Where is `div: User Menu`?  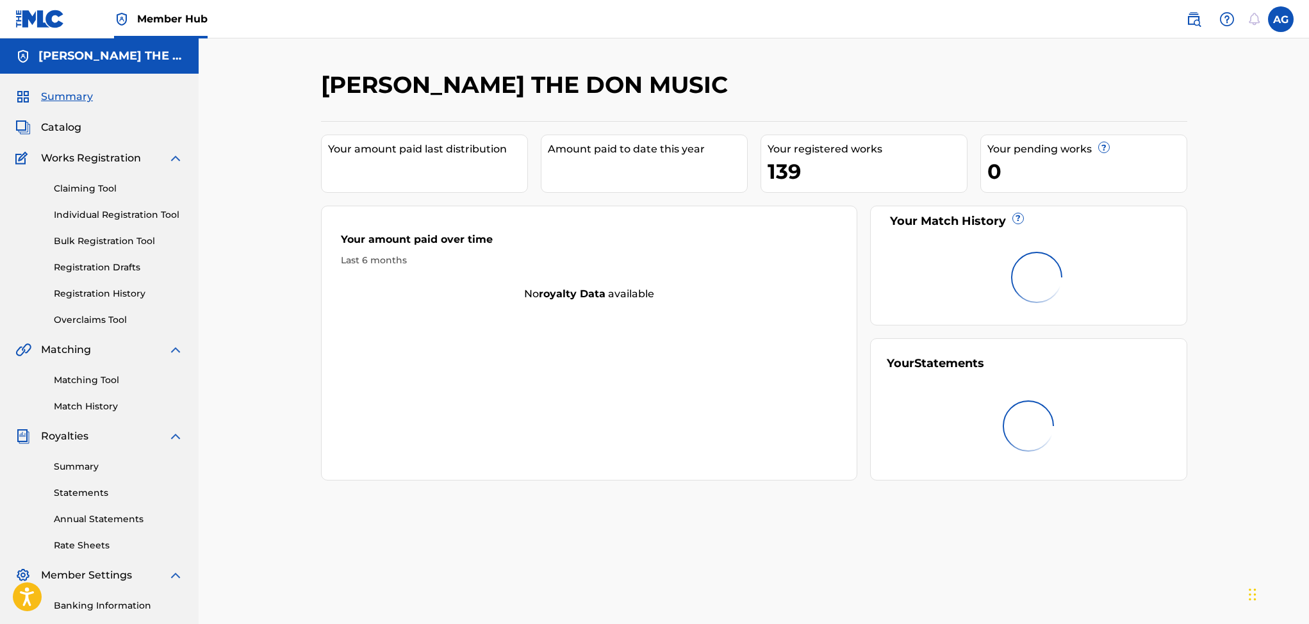
div: User Menu is located at coordinates (1281, 19).